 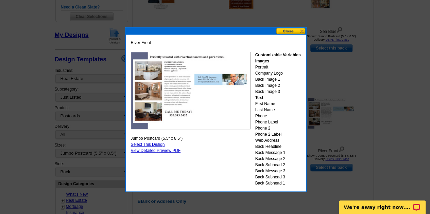 What do you see at coordinates (43, 15) in the screenshot?
I see `p: We're away right now. Please check back later!` at bounding box center [43, 15].